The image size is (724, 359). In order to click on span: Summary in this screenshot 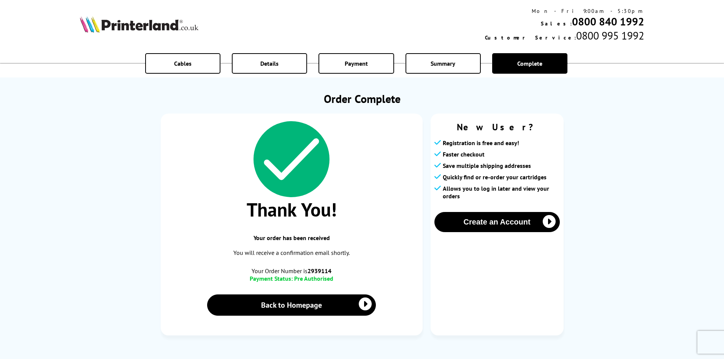, I will do `click(443, 63)`.